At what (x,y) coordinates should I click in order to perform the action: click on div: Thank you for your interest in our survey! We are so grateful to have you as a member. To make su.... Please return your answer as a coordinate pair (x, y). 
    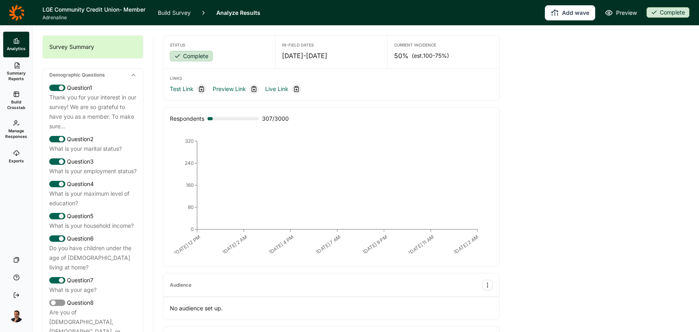
    Looking at the image, I should click on (93, 112).